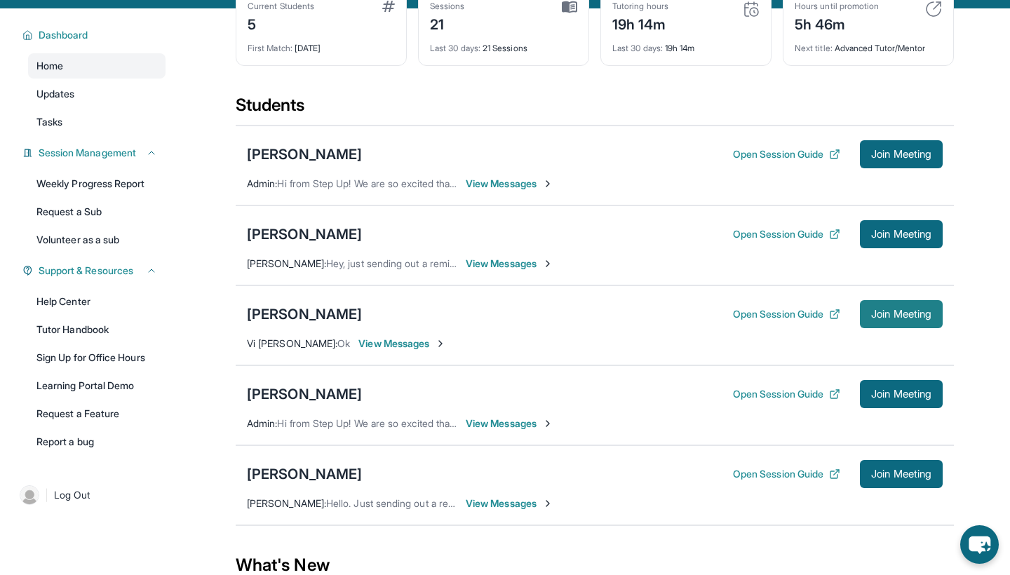 This screenshot has height=575, width=1010. Describe the element at coordinates (95, 271) in the screenshot. I see `button: Support & Resources` at that location.